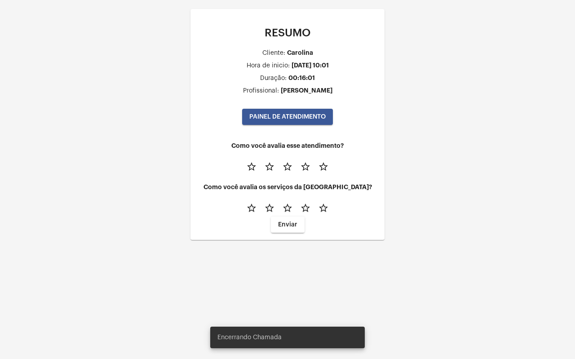 The image size is (575, 359). Describe the element at coordinates (287, 117) in the screenshot. I see `button: PAINEL DE ATENDIMENTO` at that location.